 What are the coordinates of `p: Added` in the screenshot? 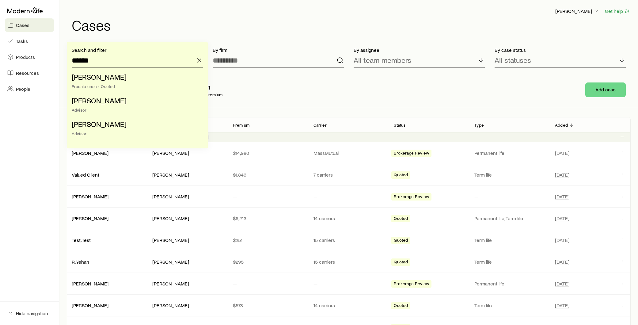 It's located at (561, 125).